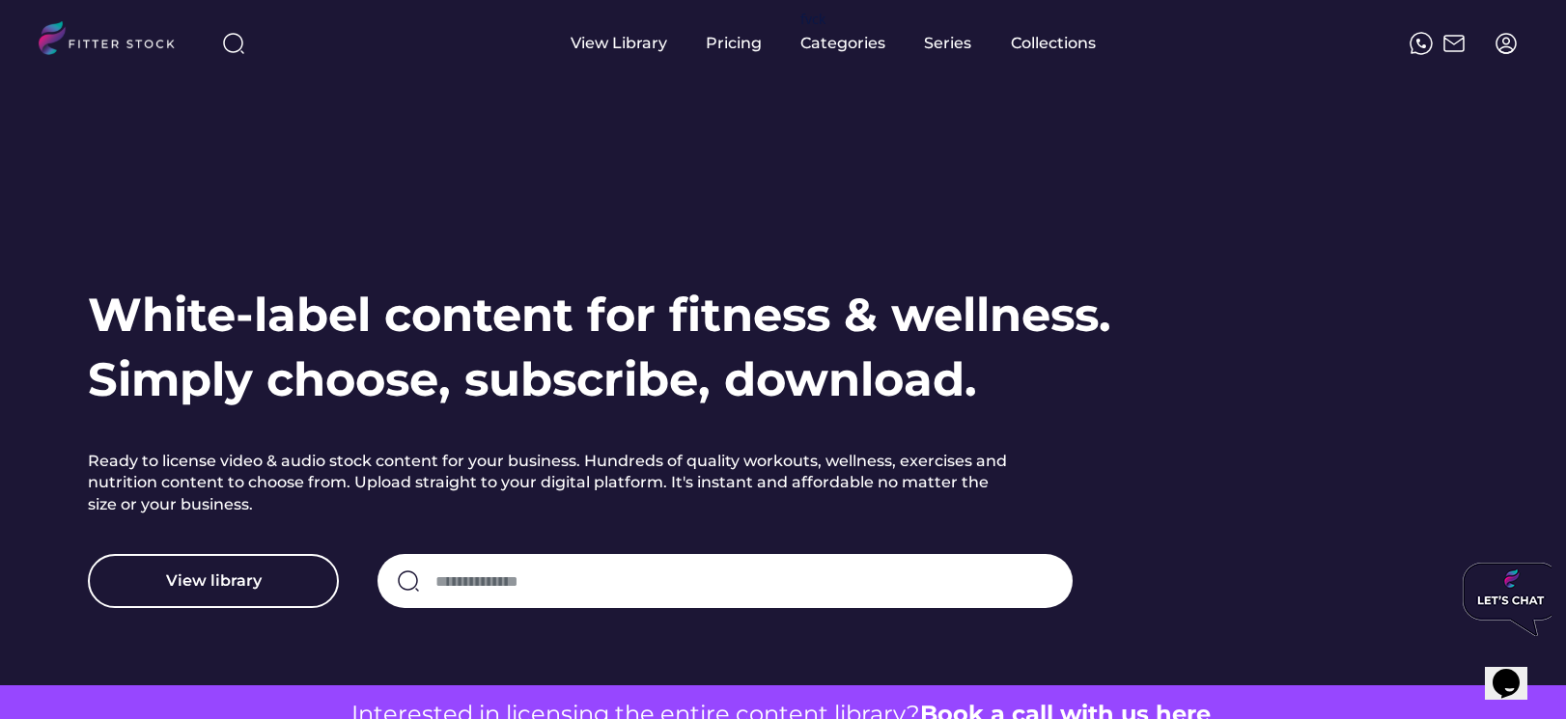 The height and width of the screenshot is (719, 1566). I want to click on div: Collections, so click(1053, 43).